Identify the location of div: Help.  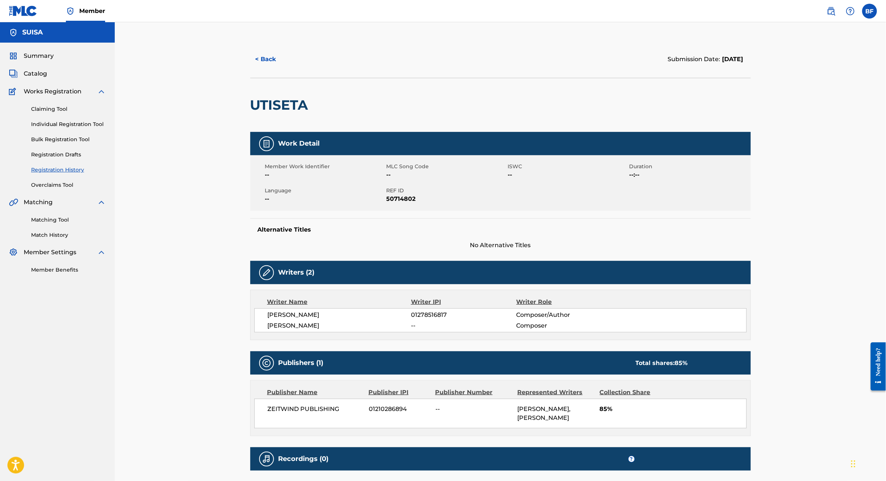
(851, 11).